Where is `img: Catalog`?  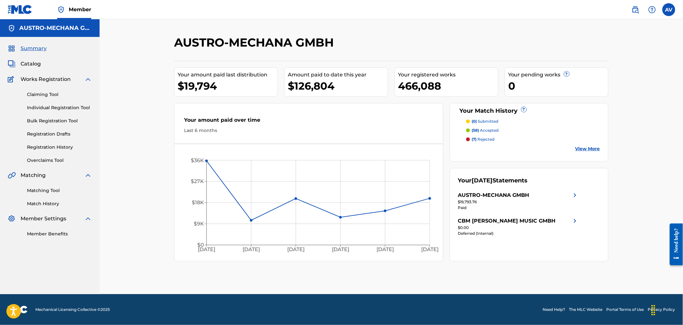
img: Catalog is located at coordinates (12, 64).